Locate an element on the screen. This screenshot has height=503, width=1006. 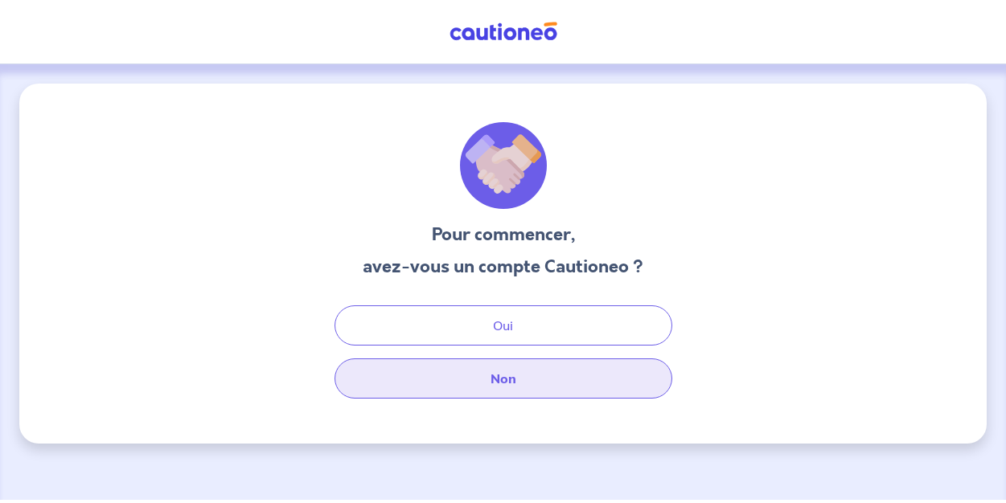
h3: Pour commencer, is located at coordinates (503, 235).